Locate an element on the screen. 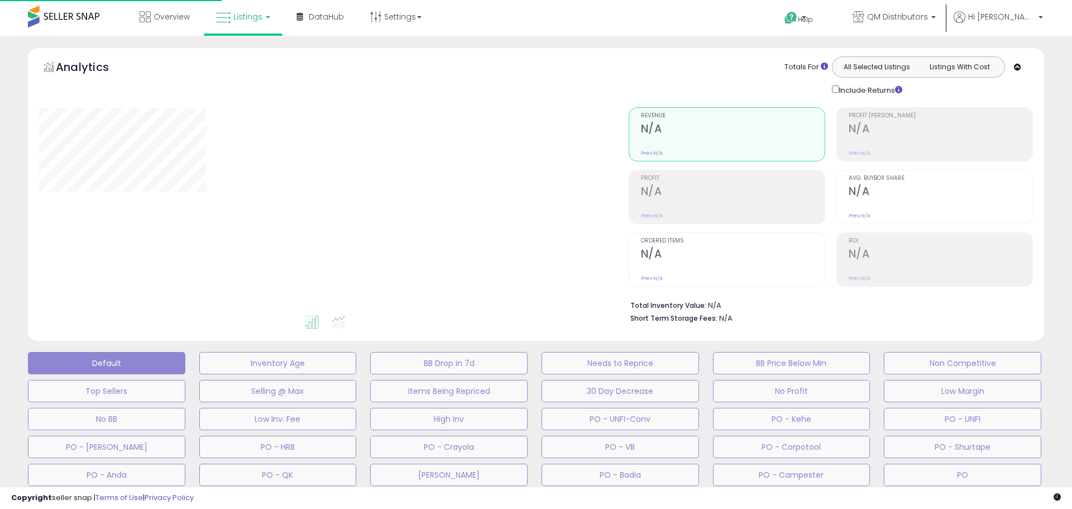 The height and width of the screenshot is (509, 1072). button: Listings With Cost is located at coordinates (959, 67).